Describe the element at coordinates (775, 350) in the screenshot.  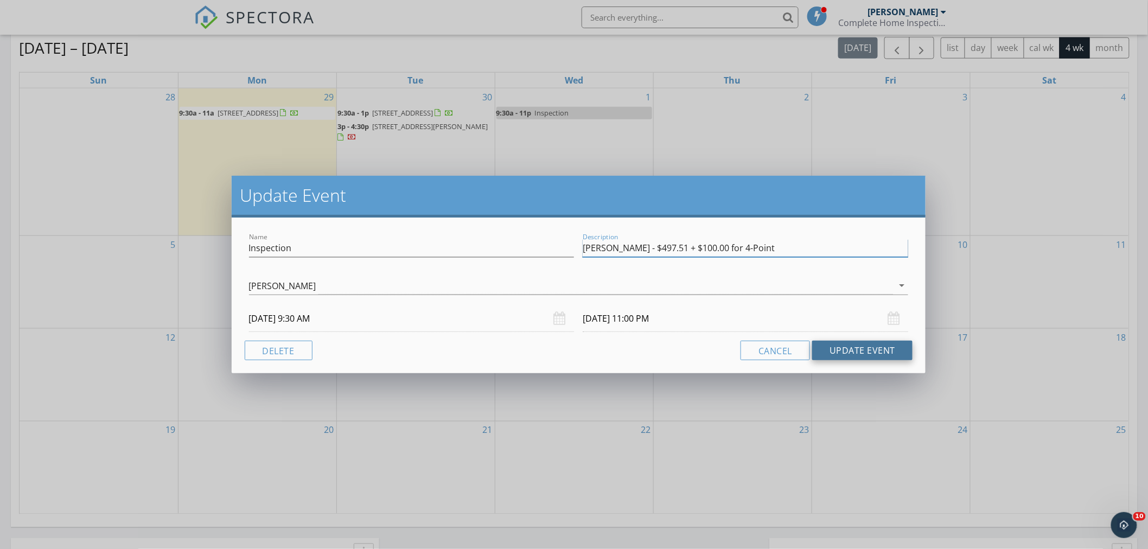
I see `button: Cancel` at that location.